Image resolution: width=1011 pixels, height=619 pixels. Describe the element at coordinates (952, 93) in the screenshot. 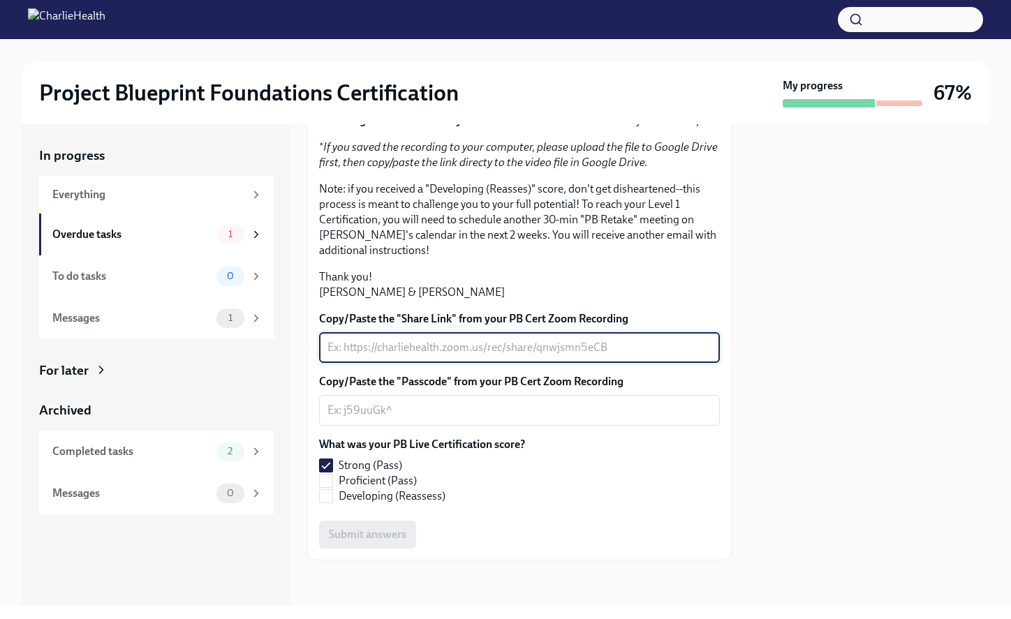

I see `h3: 67%` at that location.